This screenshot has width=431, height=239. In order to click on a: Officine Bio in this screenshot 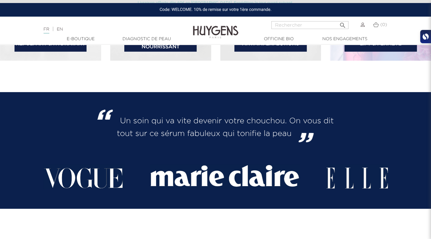, I will do `click(279, 39)`.